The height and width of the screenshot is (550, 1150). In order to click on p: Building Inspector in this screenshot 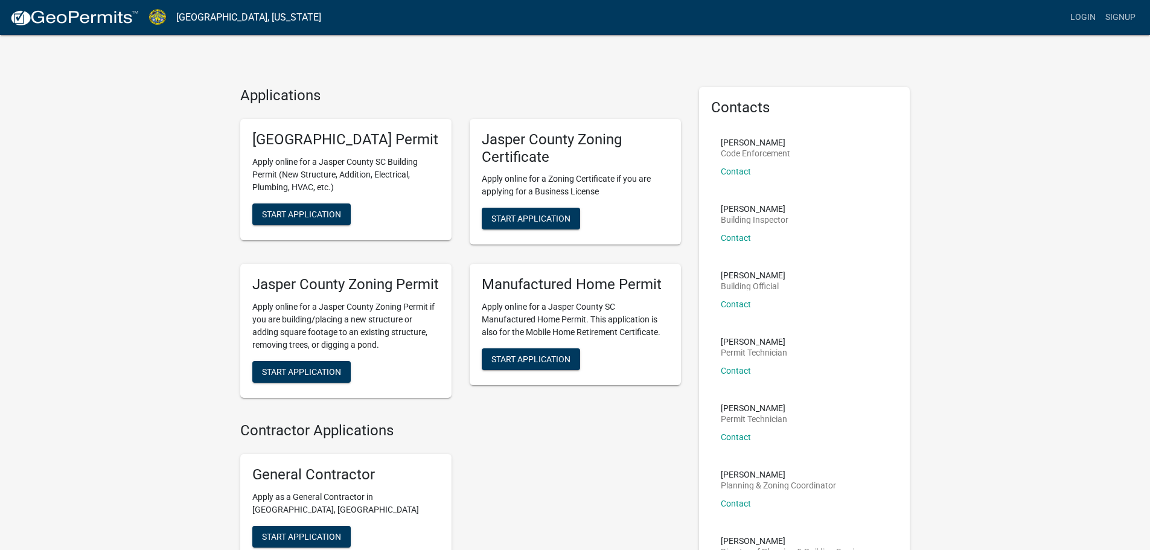, I will do `click(755, 220)`.